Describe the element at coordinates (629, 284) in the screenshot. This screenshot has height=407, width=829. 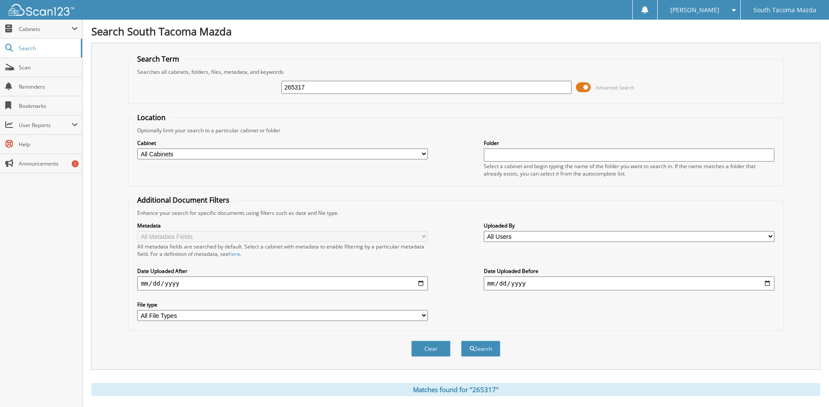
I see `input: end` at that location.